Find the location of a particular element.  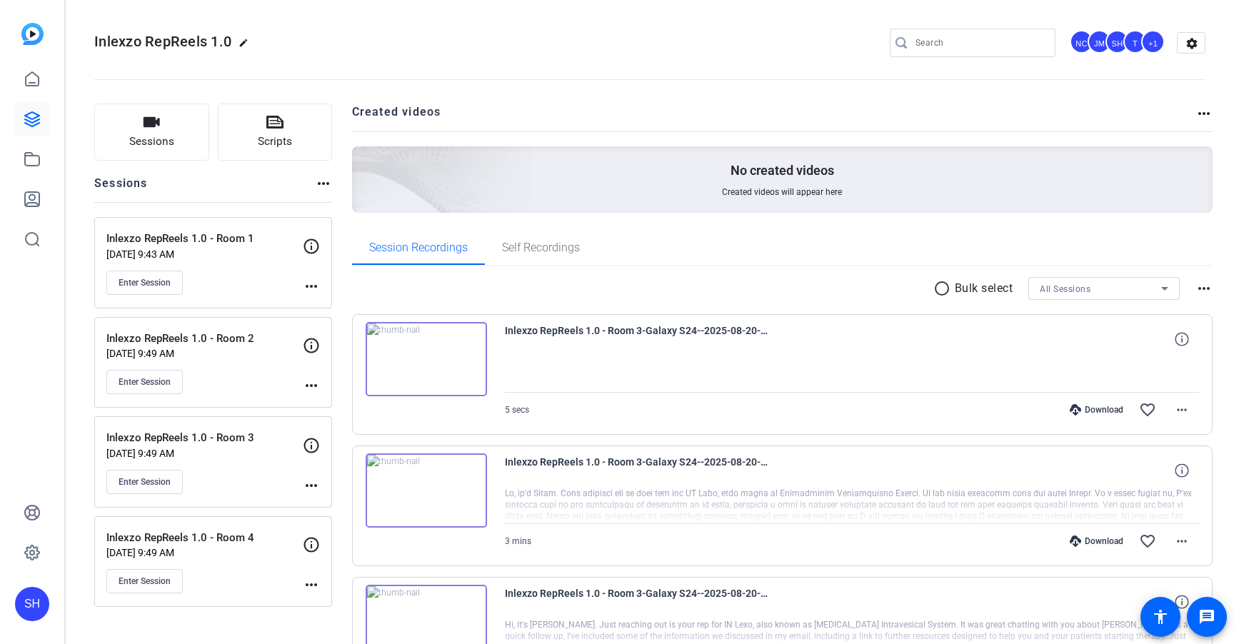

ngx-avatar: Sean Healey is located at coordinates (1118, 42).